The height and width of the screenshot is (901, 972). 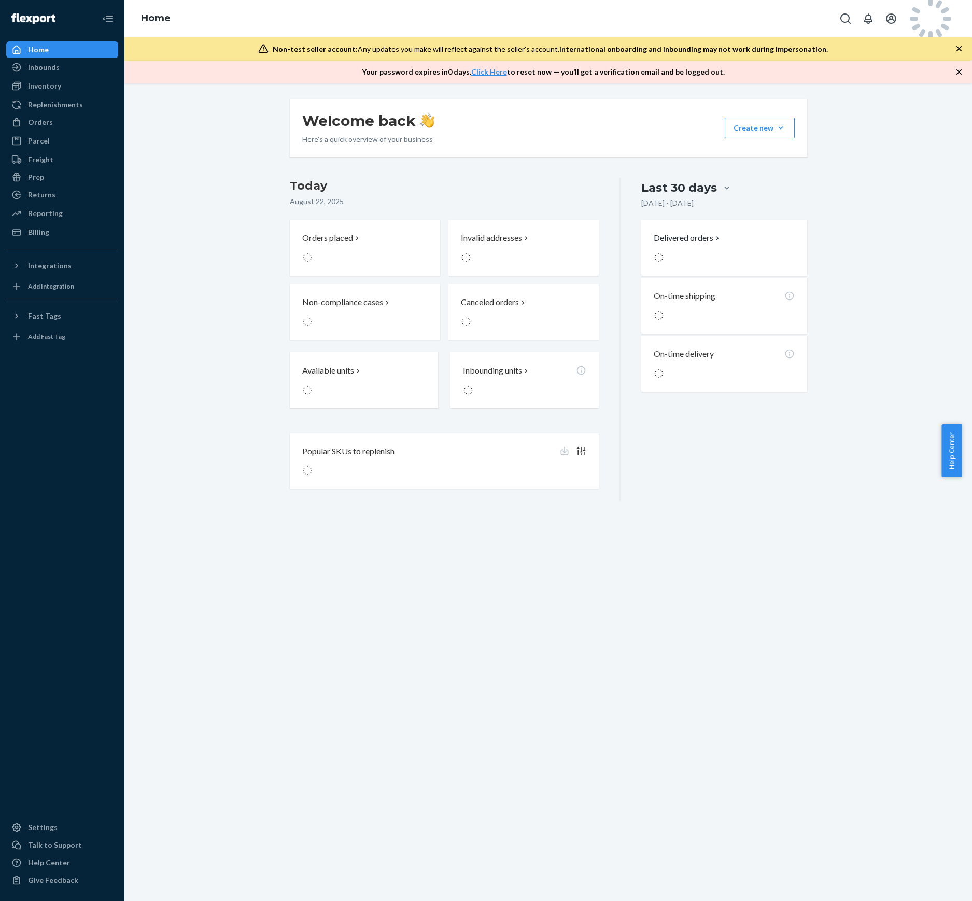 I want to click on p: Invalid addresses, so click(x=491, y=238).